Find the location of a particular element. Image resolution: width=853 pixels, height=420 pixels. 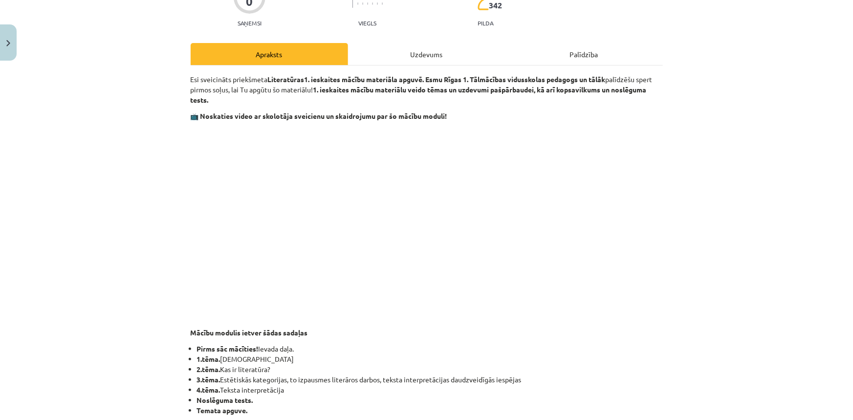

strong: Mācību modulis ietver šādas sadaļas is located at coordinates (249, 332).